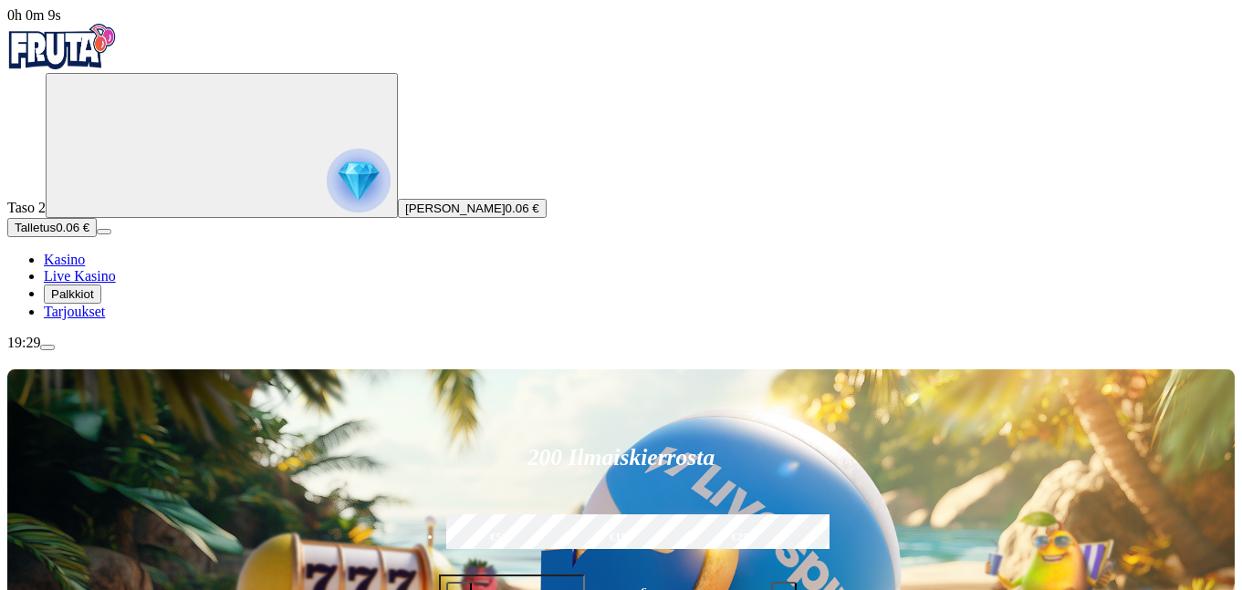 The image size is (1242, 590). What do you see at coordinates (34, 15) in the screenshot?
I see `span: user session time` at bounding box center [34, 15].